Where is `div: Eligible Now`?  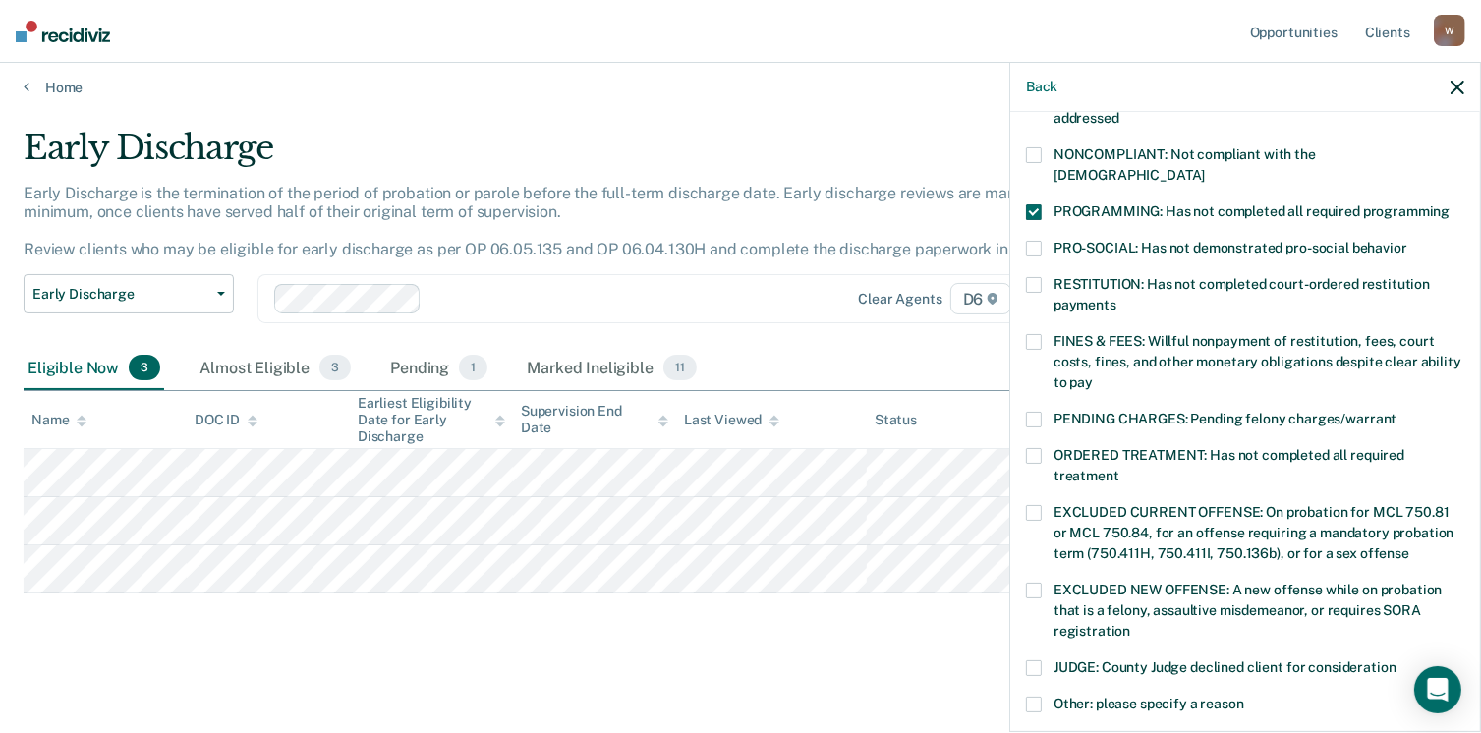
div: Eligible Now is located at coordinates (93, 369).